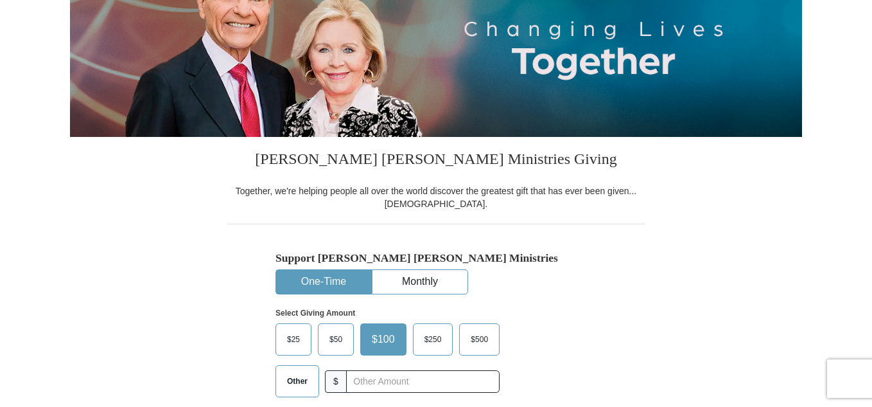  What do you see at coordinates (324, 281) in the screenshot?
I see `button: One-Time` at bounding box center [324, 281].